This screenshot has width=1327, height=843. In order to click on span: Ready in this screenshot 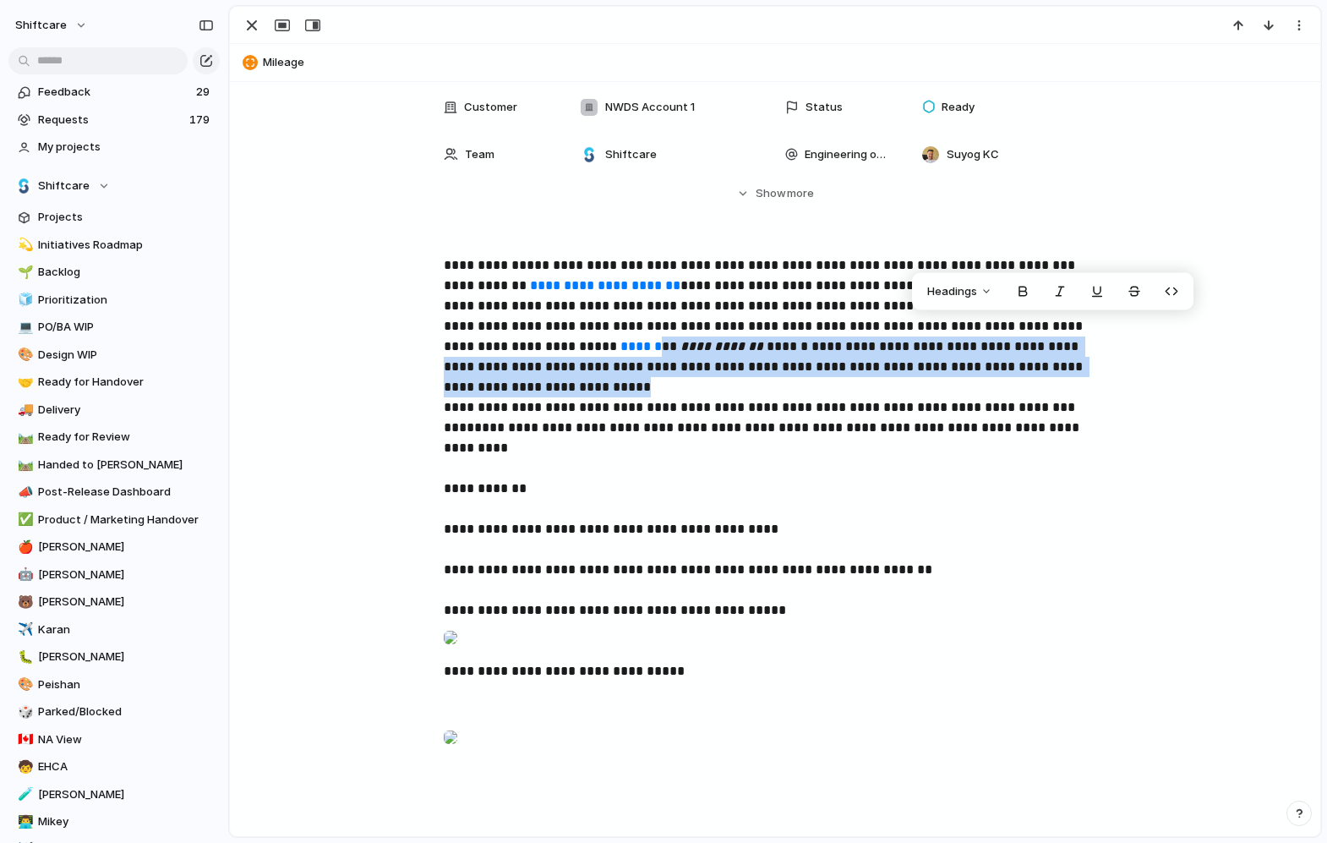, I will do `click(958, 107)`.